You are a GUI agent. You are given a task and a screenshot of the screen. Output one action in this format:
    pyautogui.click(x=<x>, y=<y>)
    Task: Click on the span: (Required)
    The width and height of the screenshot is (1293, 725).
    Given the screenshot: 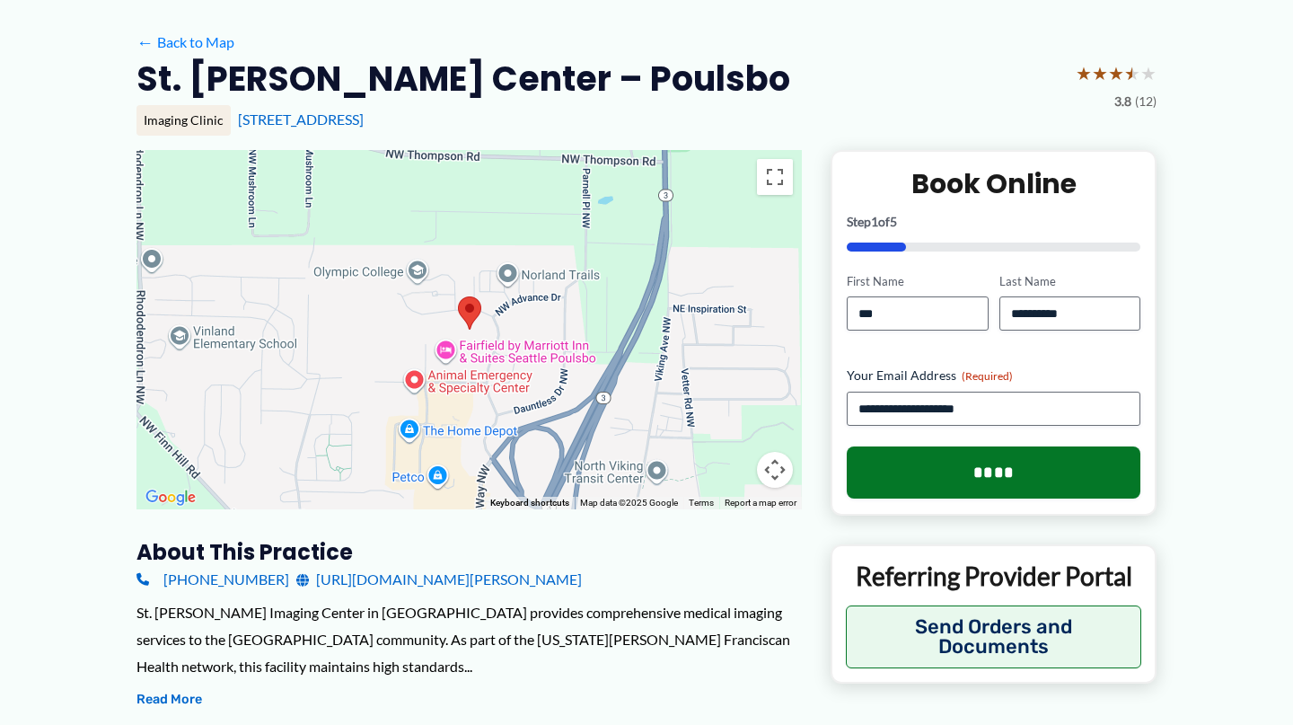 What is the action you would take?
    pyautogui.click(x=987, y=375)
    